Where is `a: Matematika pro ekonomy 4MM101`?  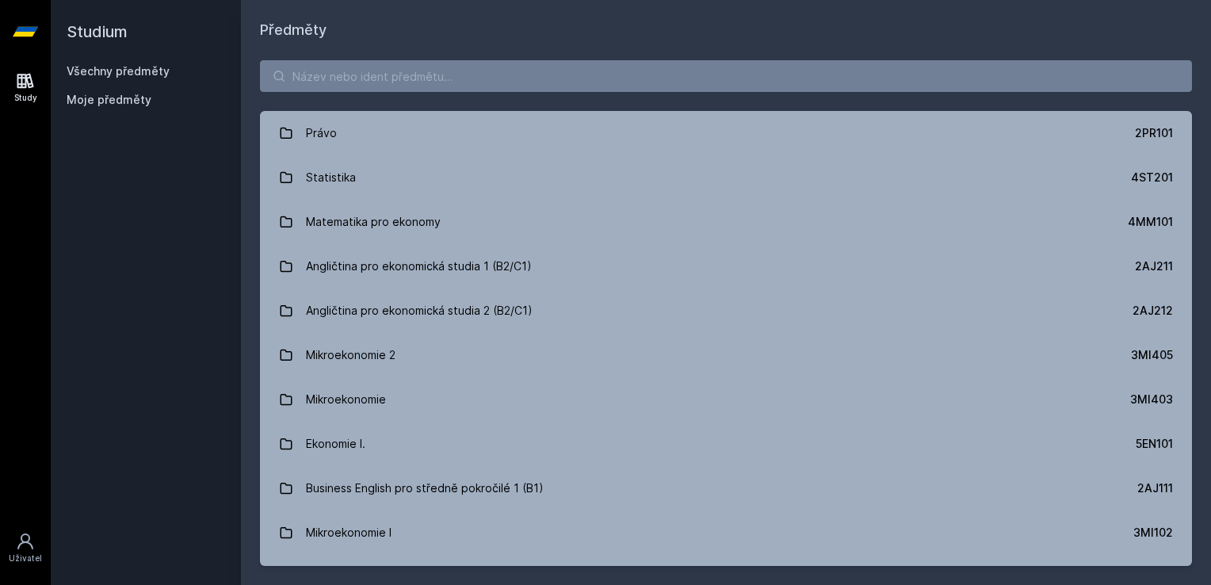
a: Matematika pro ekonomy 4MM101 is located at coordinates (726, 222).